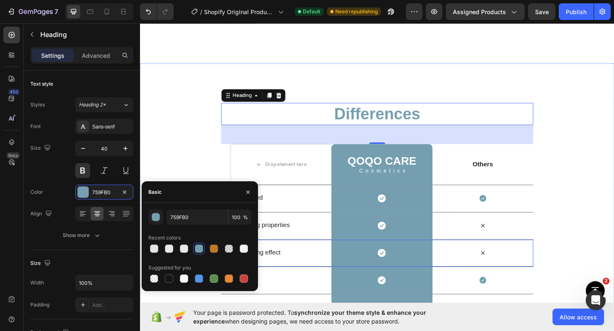 The width and height of the screenshot is (614, 331). I want to click on p: Others, so click(360, 149).